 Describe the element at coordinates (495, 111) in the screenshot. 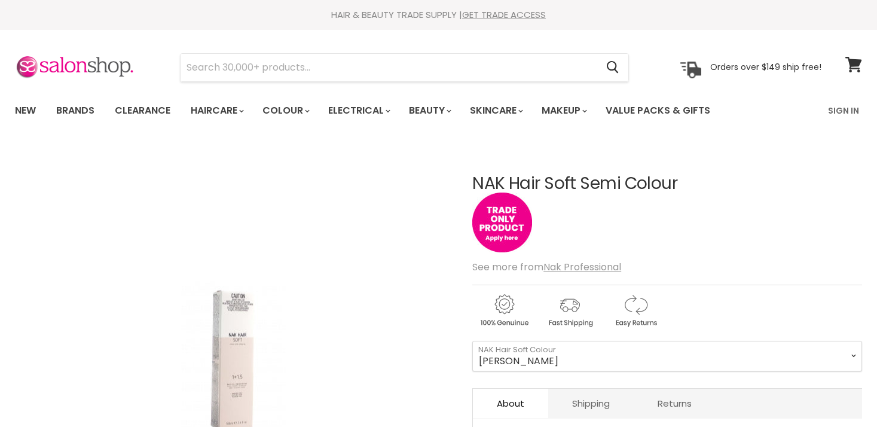

I see `a: Skincare` at that location.